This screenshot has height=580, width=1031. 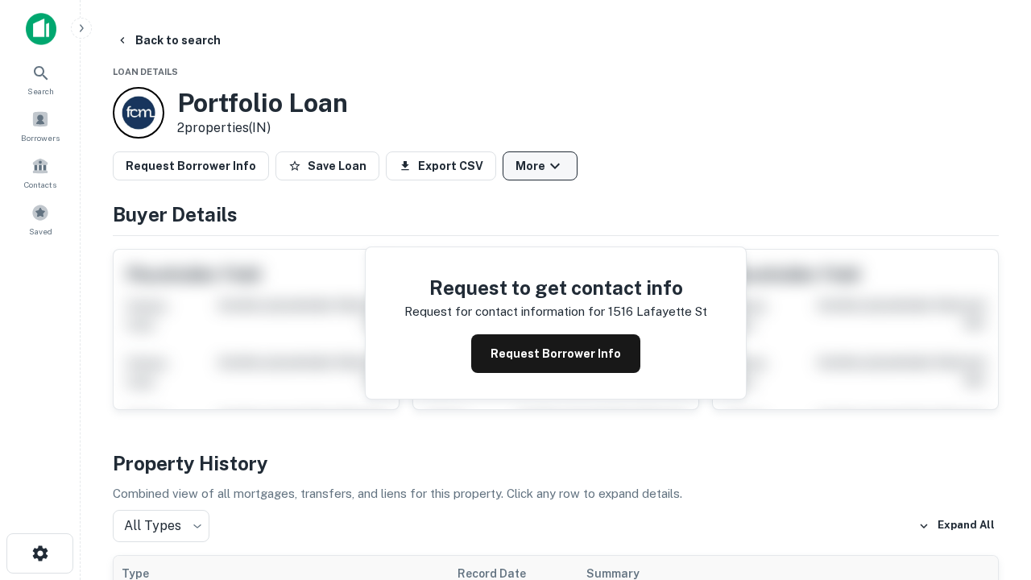 I want to click on span: Contacts, so click(x=40, y=184).